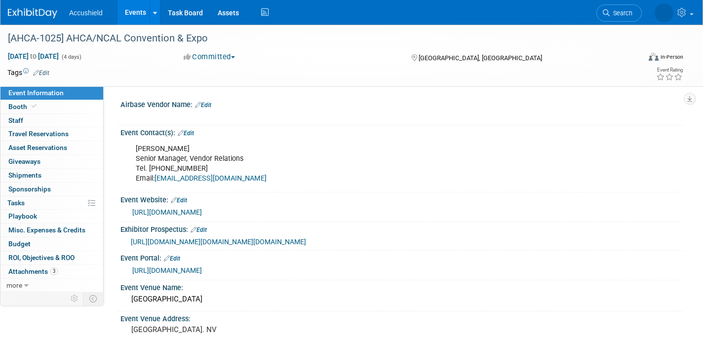 The height and width of the screenshot is (338, 703). Describe the element at coordinates (619, 13) in the screenshot. I see `a: Search` at that location.